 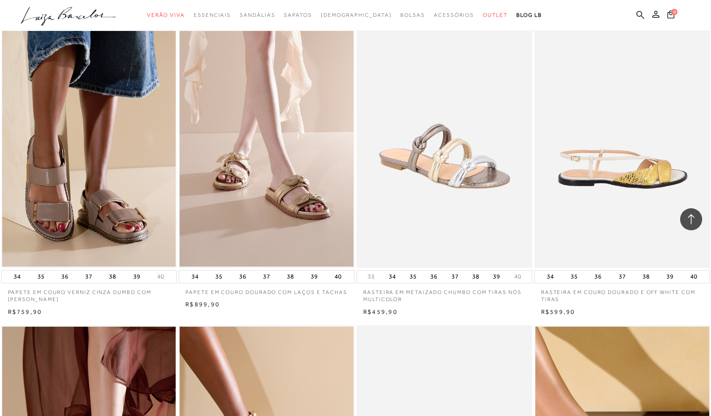 I want to click on p: RASTEIRA EM METAIZADO CHUMBO COM TIRAS NÓS MULTICOLOR, so click(x=445, y=293).